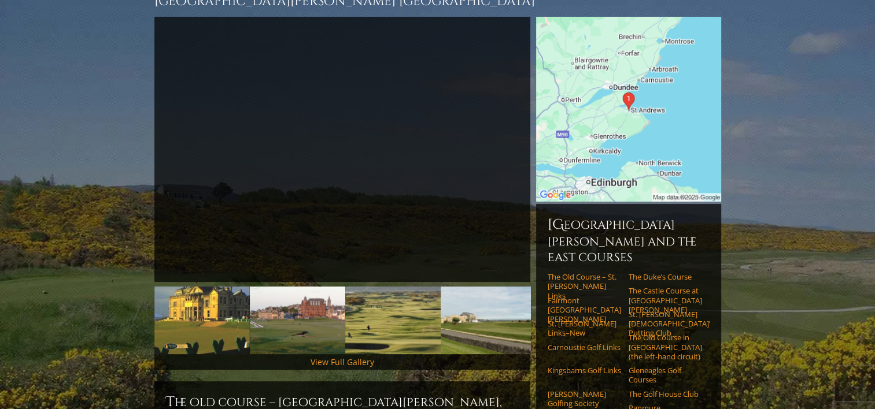  Describe the element at coordinates (629, 109) in the screenshot. I see `img: Google Map of St Andrews Links, St Andrews, United Kingdom` at that location.